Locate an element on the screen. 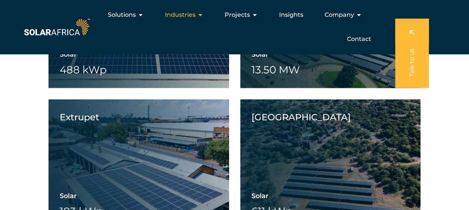 The width and height of the screenshot is (469, 210). span: Company is located at coordinates (339, 15).